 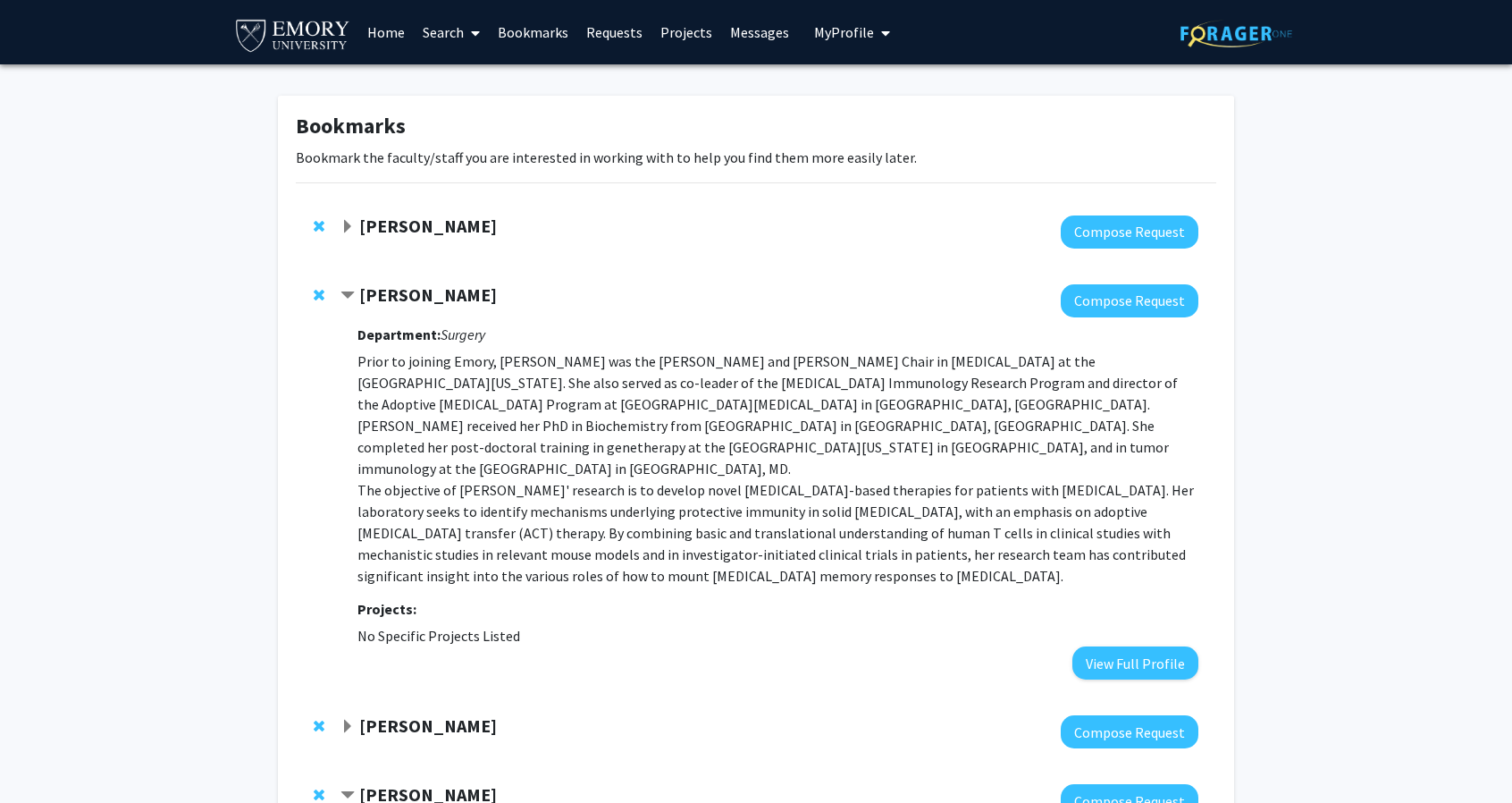 I want to click on span: Contract Kathryn Oliver Bookmark, so click(x=348, y=796).